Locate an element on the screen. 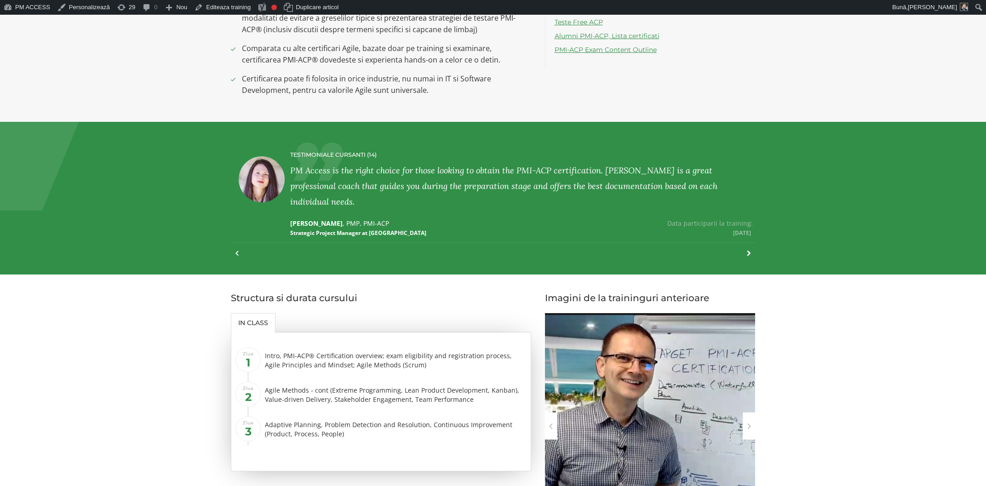  h3: Structura si durata cursului is located at coordinates (381, 298).